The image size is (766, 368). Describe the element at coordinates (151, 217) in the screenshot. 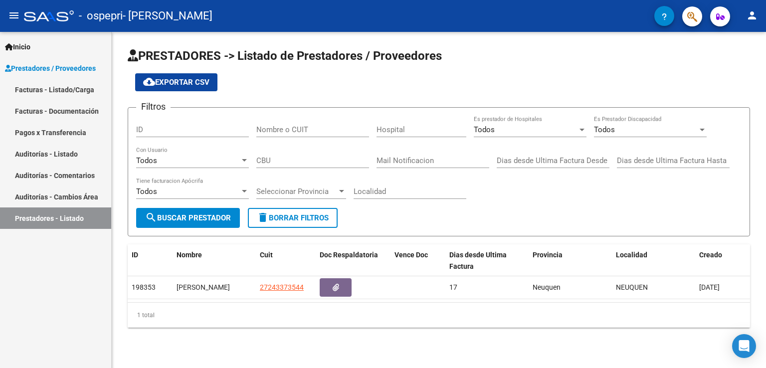

I see `mat-icon: search` at that location.